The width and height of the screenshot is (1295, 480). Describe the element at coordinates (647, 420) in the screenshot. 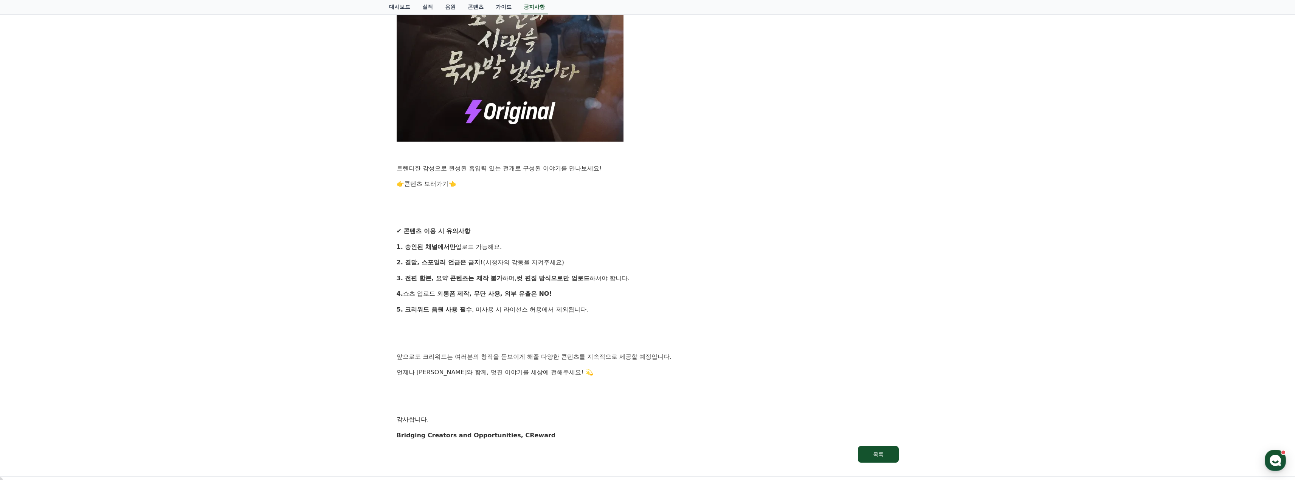

I see `p: 감사합니다.` at that location.